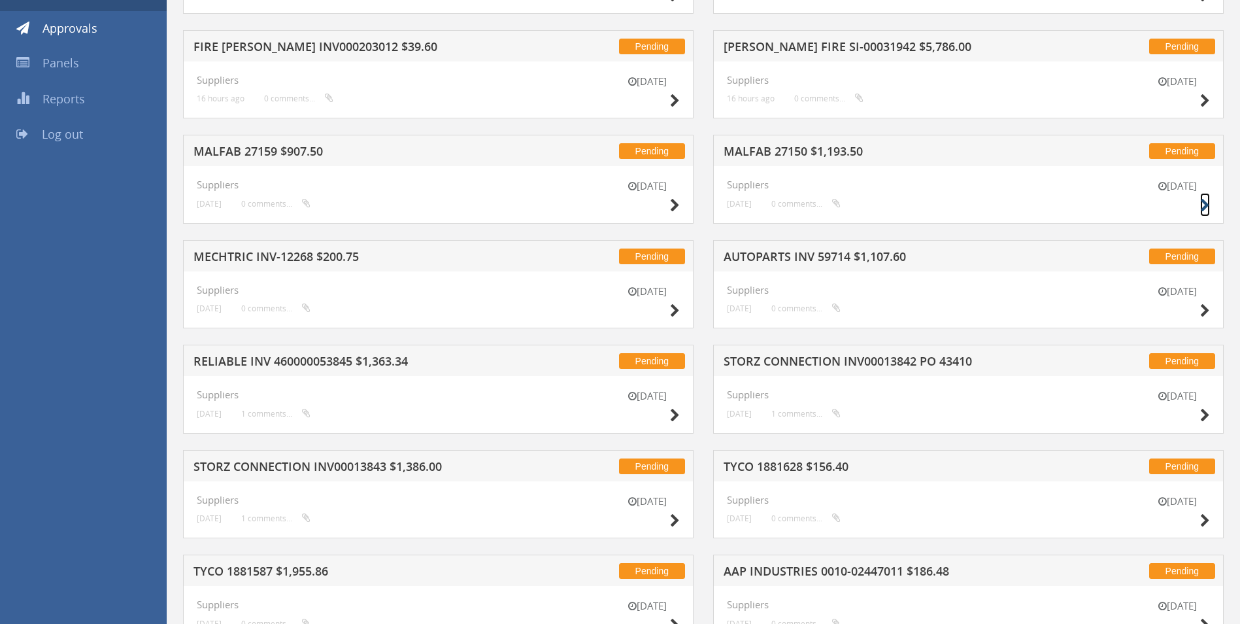  I want to click on h5: MALFAB 27150 $1,193.50, so click(895, 153).